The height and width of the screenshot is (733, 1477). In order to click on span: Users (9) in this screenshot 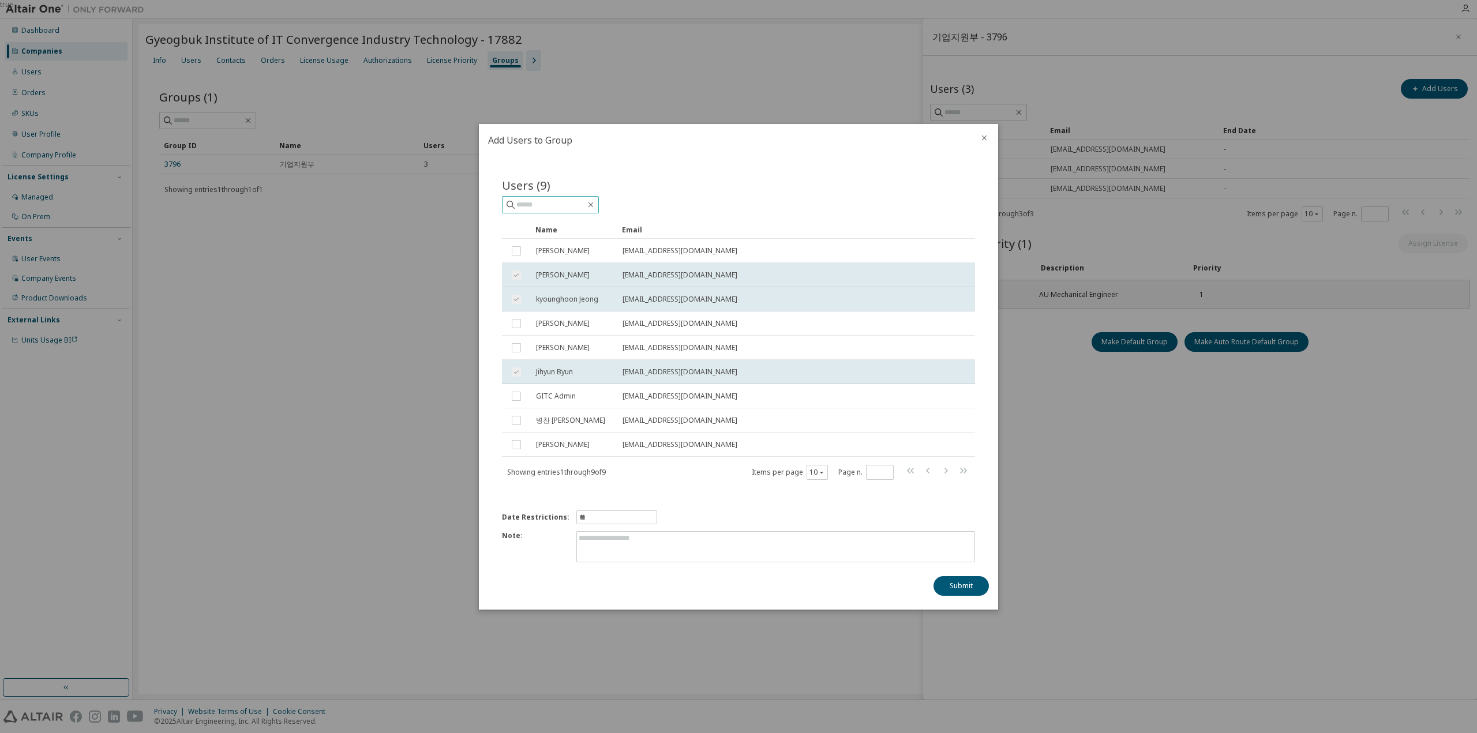, I will do `click(526, 185)`.